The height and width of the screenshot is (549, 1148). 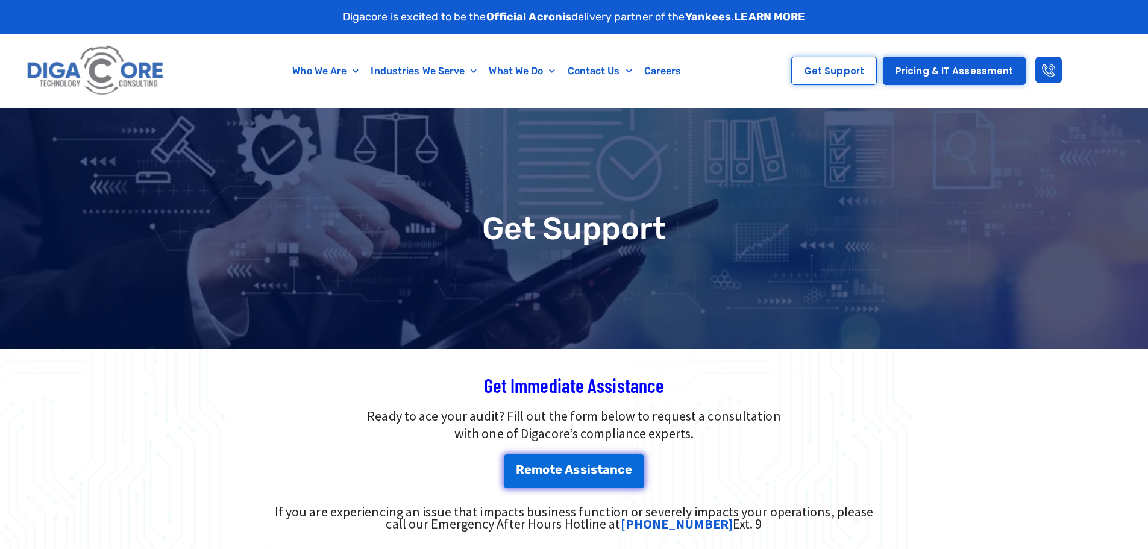 I want to click on strong: Official Acronis, so click(x=529, y=17).